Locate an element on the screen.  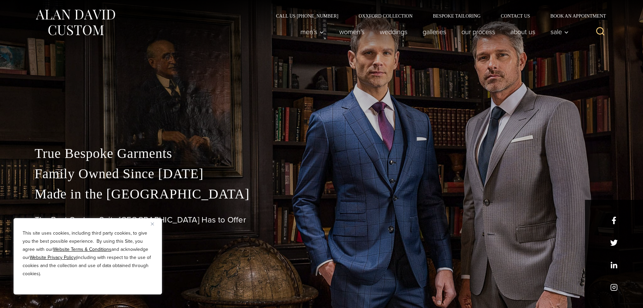
nav: Primary Navigation is located at coordinates (433, 32).